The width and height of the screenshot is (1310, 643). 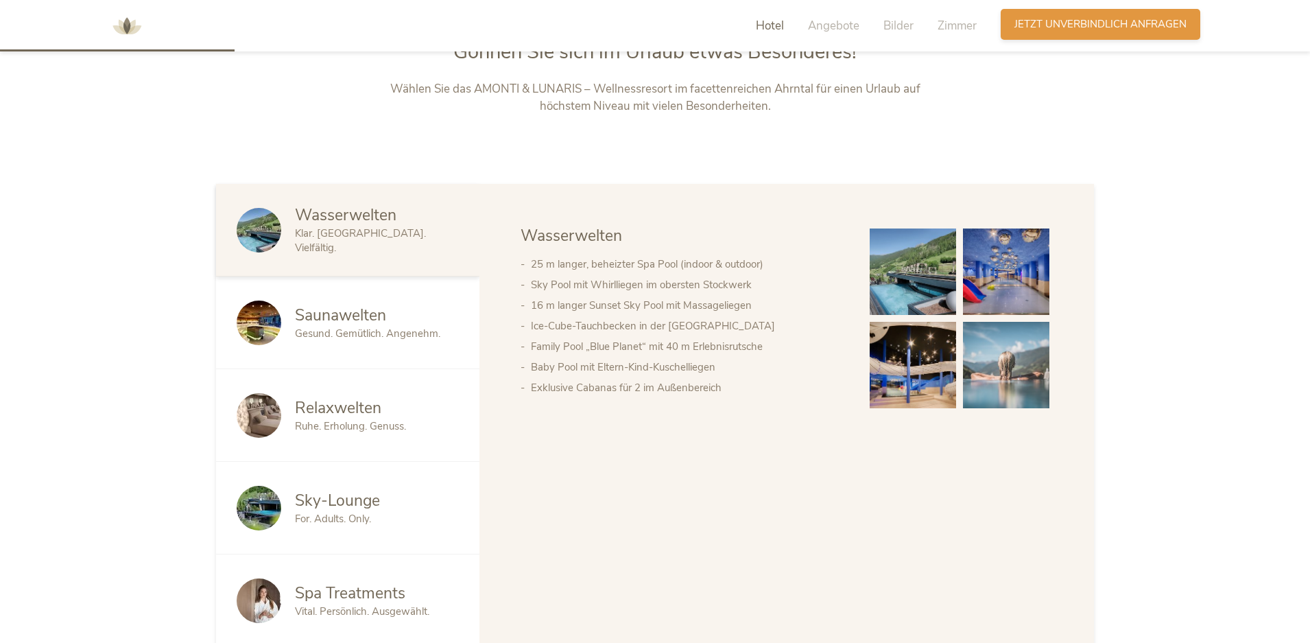 What do you see at coordinates (833, 25) in the screenshot?
I see `span: Angebote` at bounding box center [833, 25].